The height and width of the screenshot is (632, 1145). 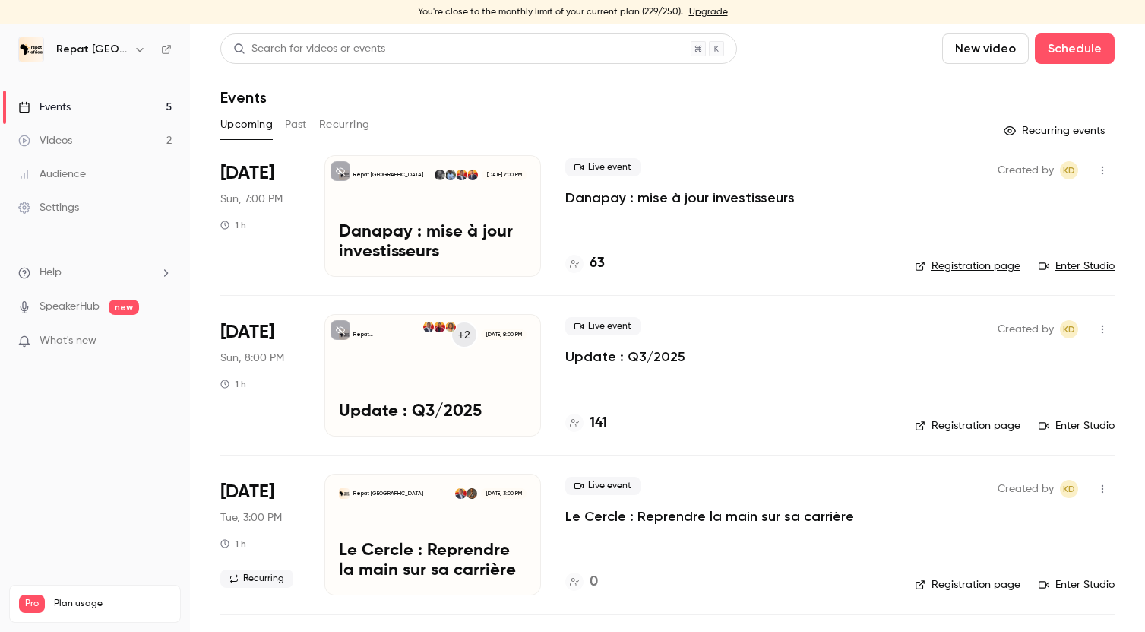 What do you see at coordinates (50, 272) in the screenshot?
I see `span: Help` at bounding box center [50, 272].